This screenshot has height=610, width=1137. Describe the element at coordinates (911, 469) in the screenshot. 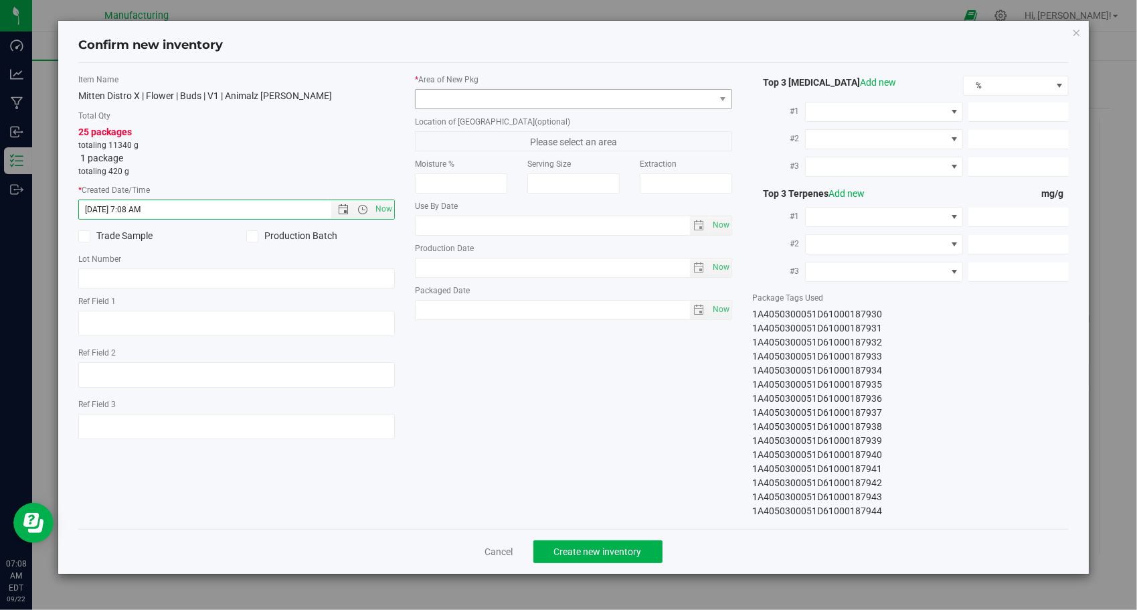

I see `div: 1A4050300051D61000187941` at that location.